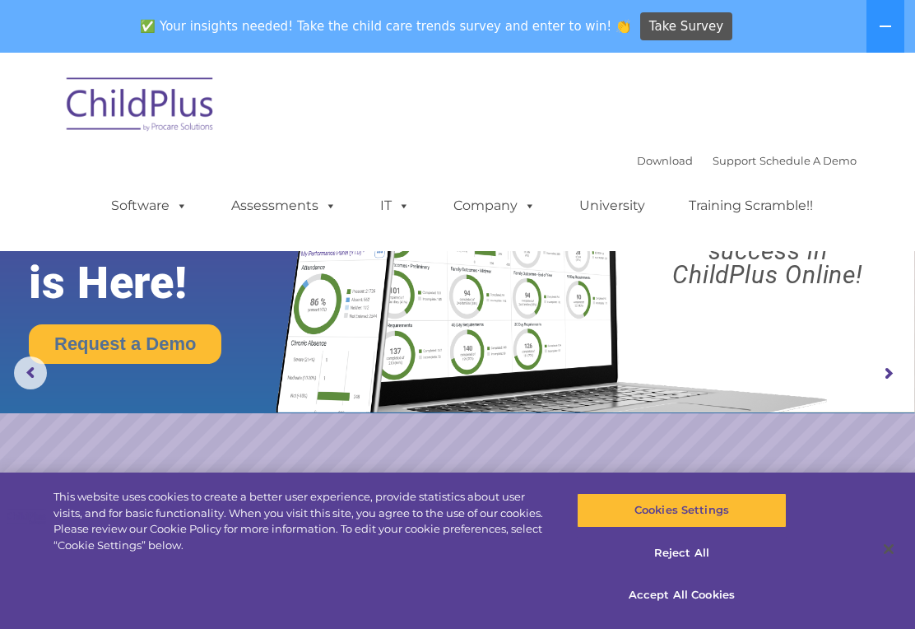  Describe the element at coordinates (386, 26) in the screenshot. I see `span: ✅ Your insights needed! Take the child care trends survey and enter to win! 👏` at that location.